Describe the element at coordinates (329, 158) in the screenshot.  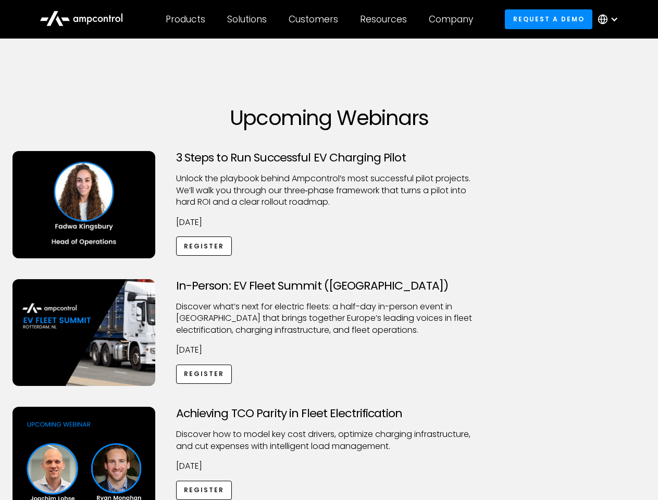
I see `h3: 3 Steps to Run Successful EV Charging Pilot` at that location.